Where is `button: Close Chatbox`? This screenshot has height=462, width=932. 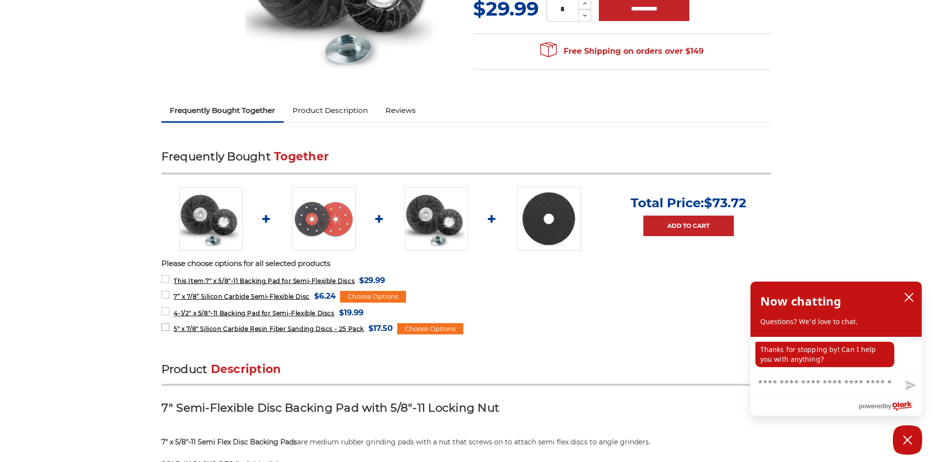 button: Close Chatbox is located at coordinates (907, 440).